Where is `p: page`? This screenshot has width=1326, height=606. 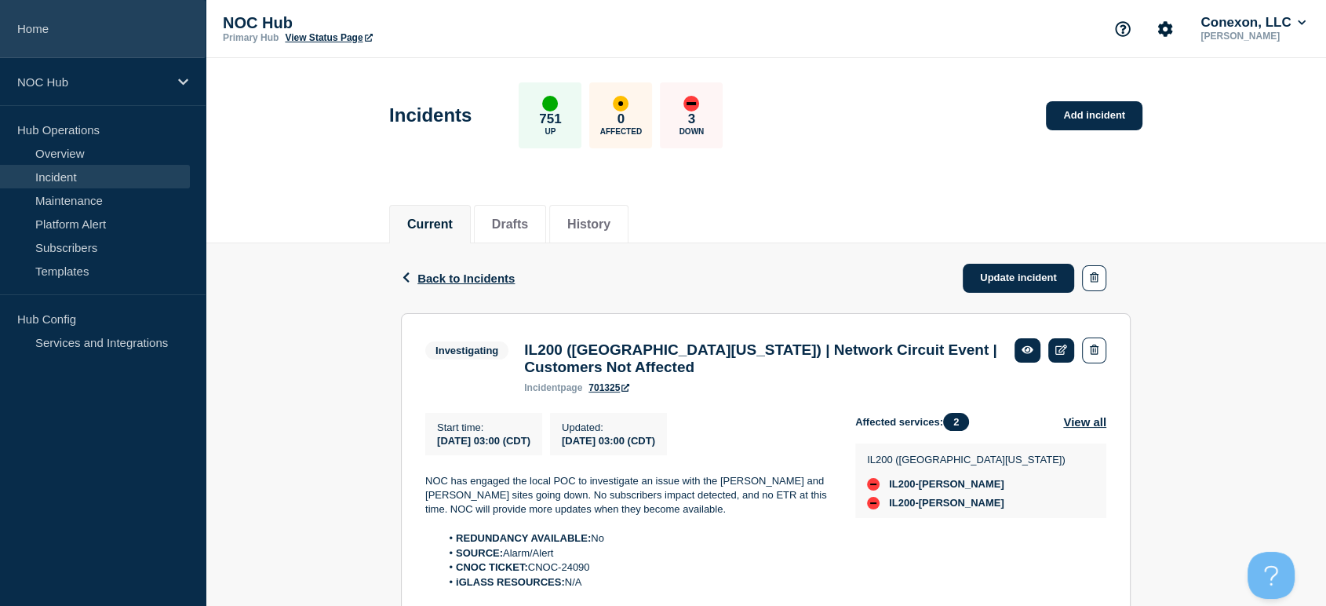 p: page is located at coordinates (553, 388).